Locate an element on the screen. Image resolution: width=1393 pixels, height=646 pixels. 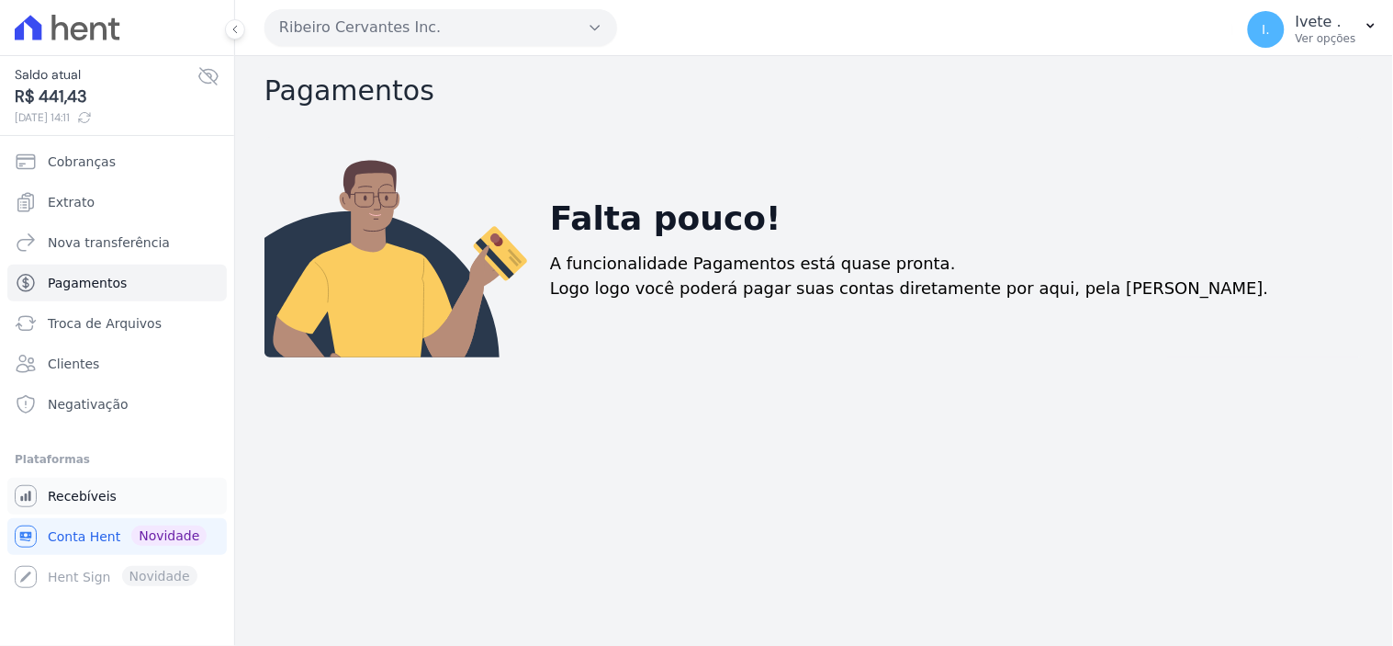
a: Conta Hent Novidade is located at coordinates (117, 536).